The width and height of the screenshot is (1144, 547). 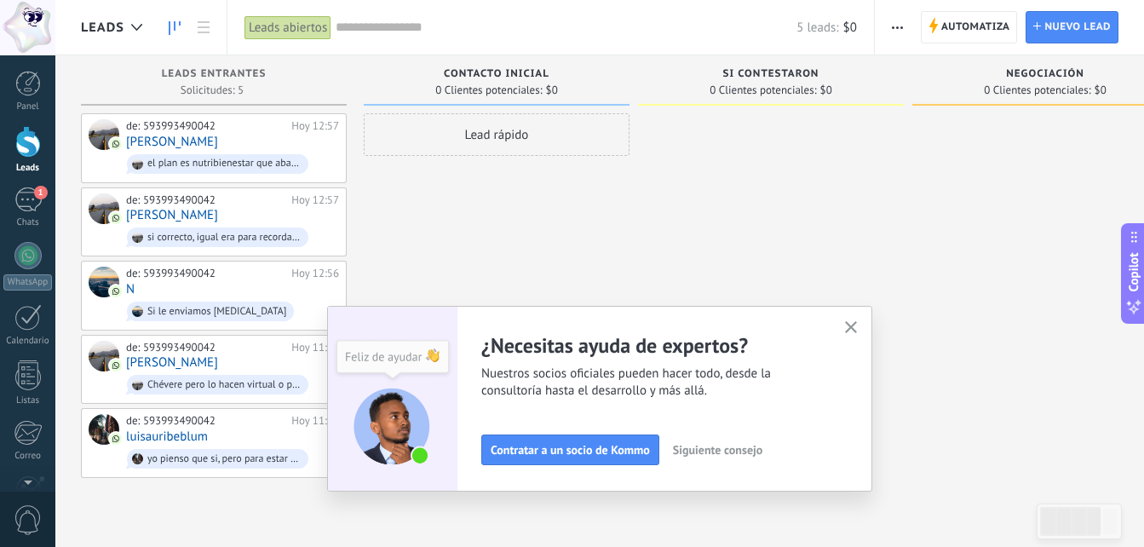 I want to click on div: Correo, so click(x=28, y=456).